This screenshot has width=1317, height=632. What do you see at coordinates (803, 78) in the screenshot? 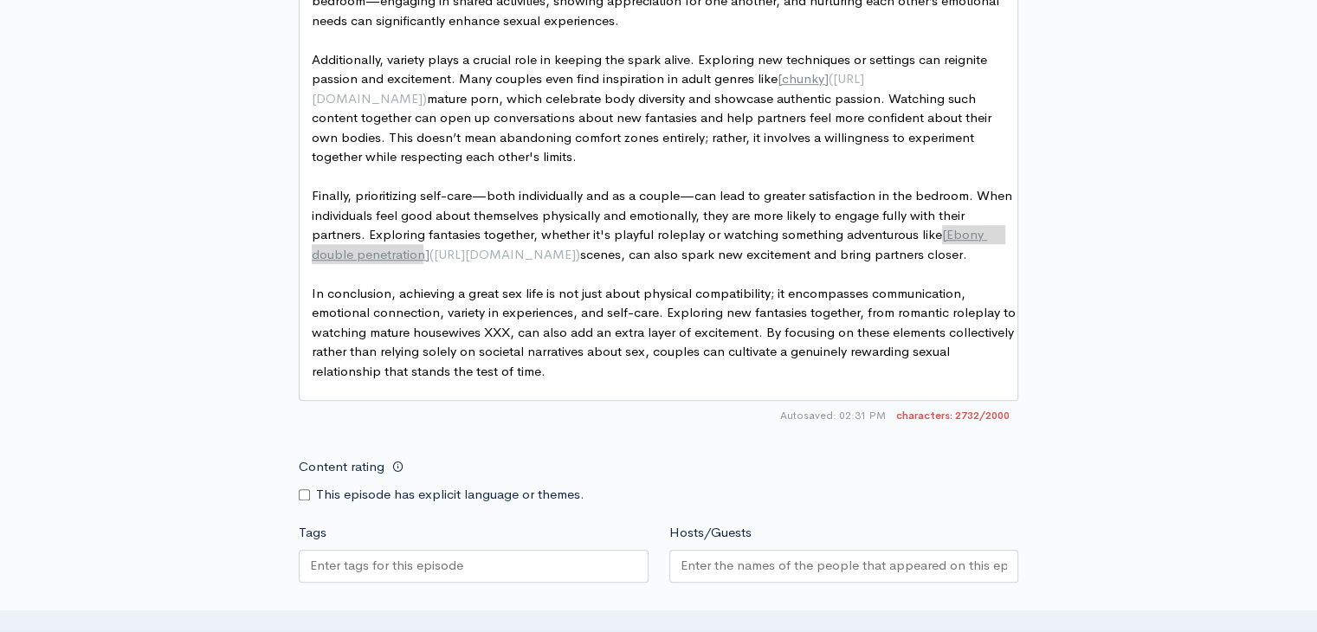
I see `span: chunky` at bounding box center [803, 78].